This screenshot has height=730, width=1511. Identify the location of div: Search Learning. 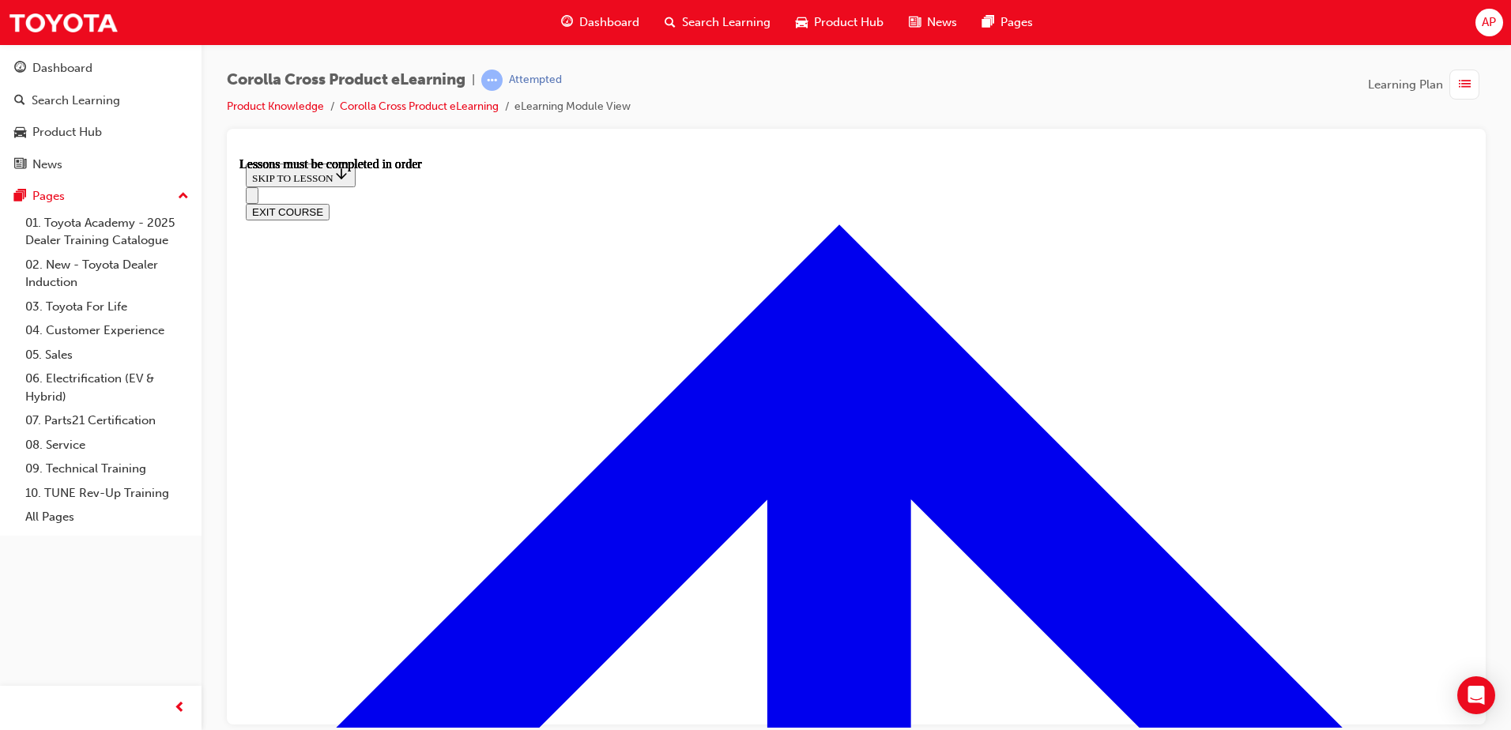
(76, 100).